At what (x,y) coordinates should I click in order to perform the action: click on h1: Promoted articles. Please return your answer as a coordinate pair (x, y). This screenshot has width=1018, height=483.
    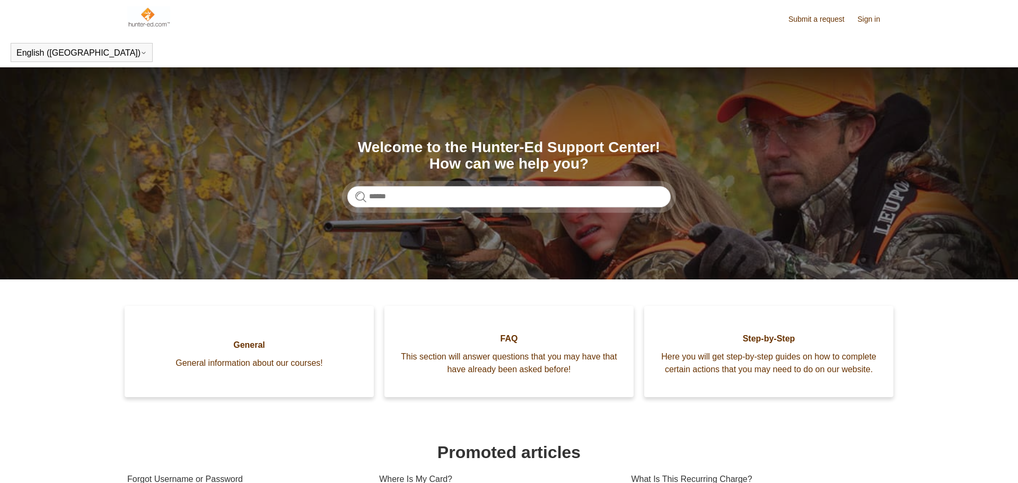
    Looking at the image, I should click on (509, 452).